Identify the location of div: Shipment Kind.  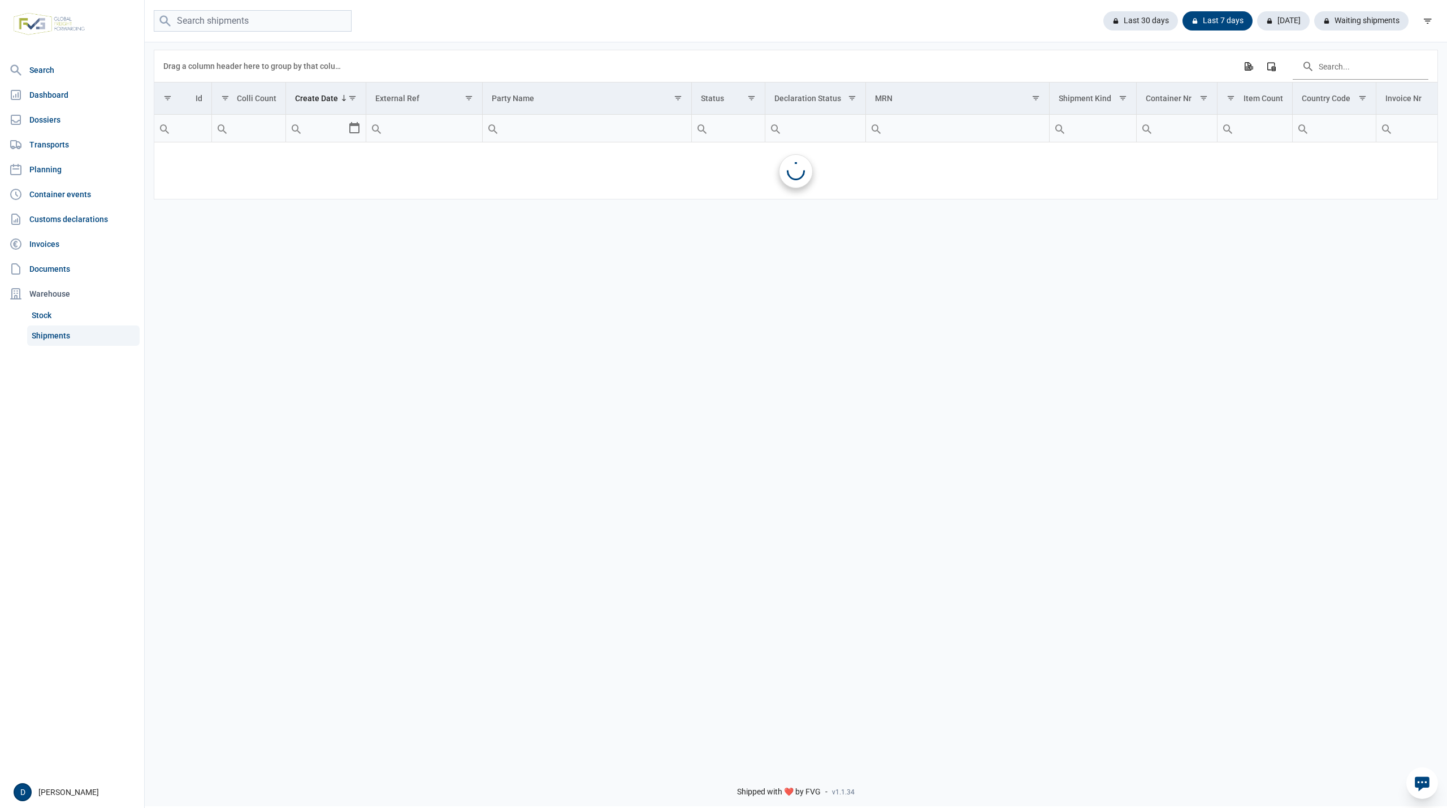
(1085, 98).